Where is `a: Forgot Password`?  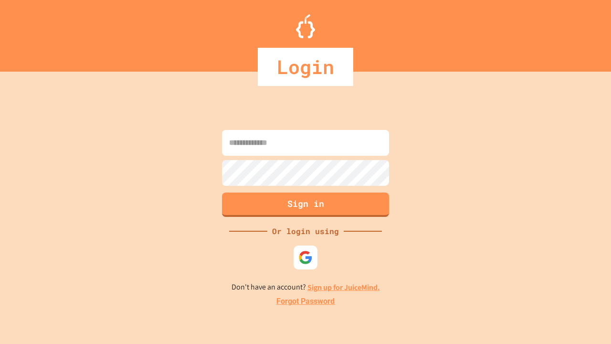
a: Forgot Password is located at coordinates (306, 301).